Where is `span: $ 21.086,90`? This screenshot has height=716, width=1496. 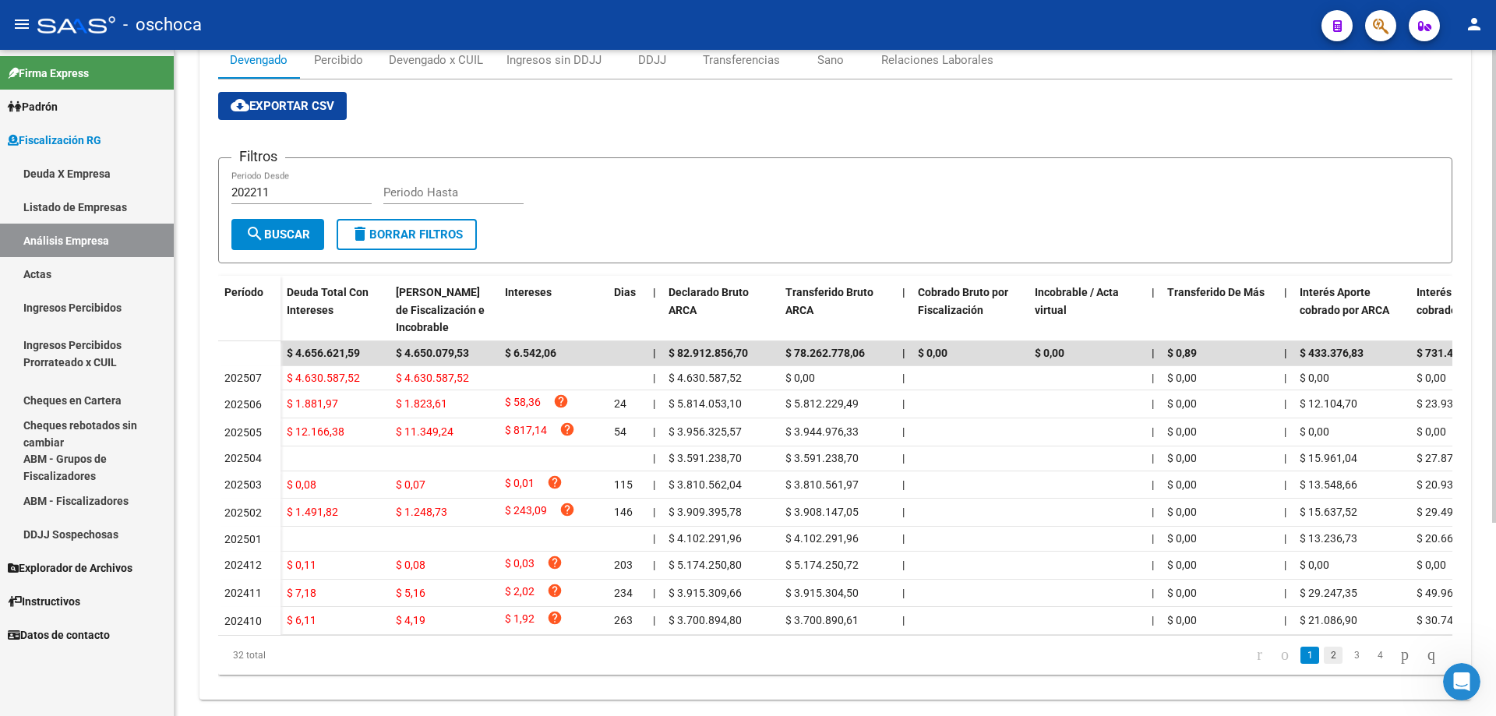 span: $ 21.086,90 is located at coordinates (1329, 620).